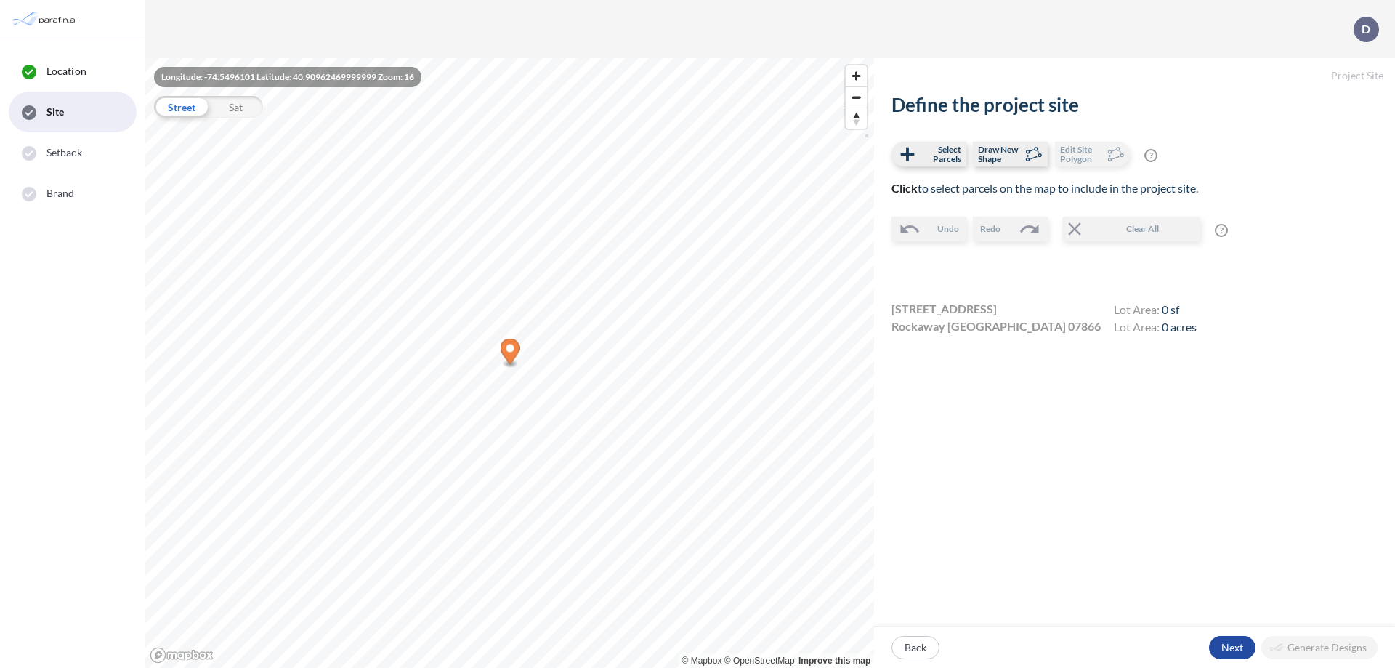 The image size is (1395, 668). I want to click on span: Location, so click(66, 71).